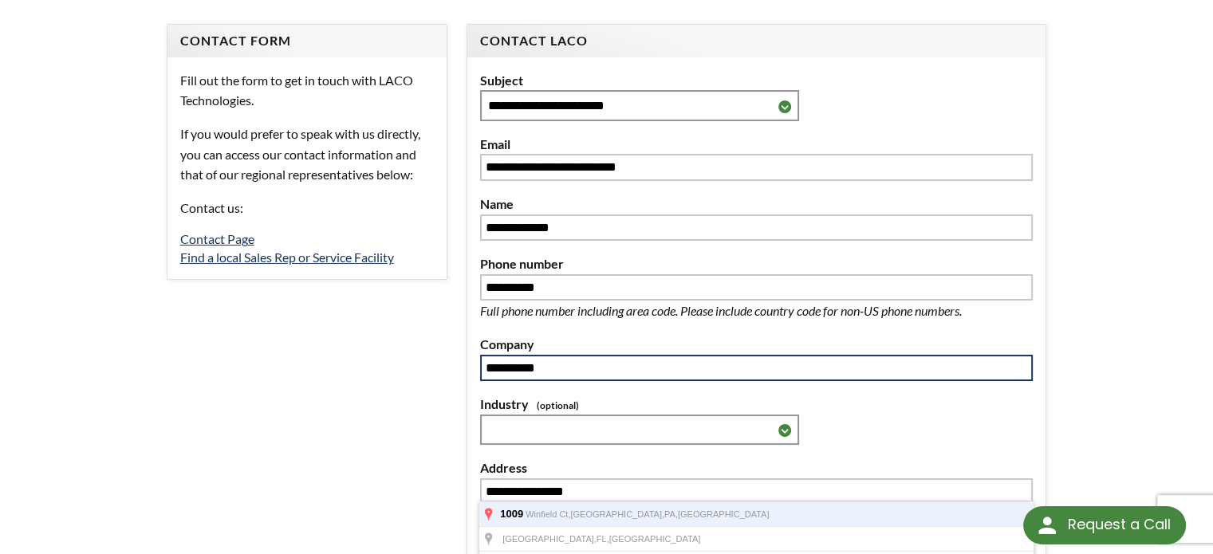 The image size is (1213, 554). Describe the element at coordinates (757, 41) in the screenshot. I see `h4: Contact LACO` at that location.